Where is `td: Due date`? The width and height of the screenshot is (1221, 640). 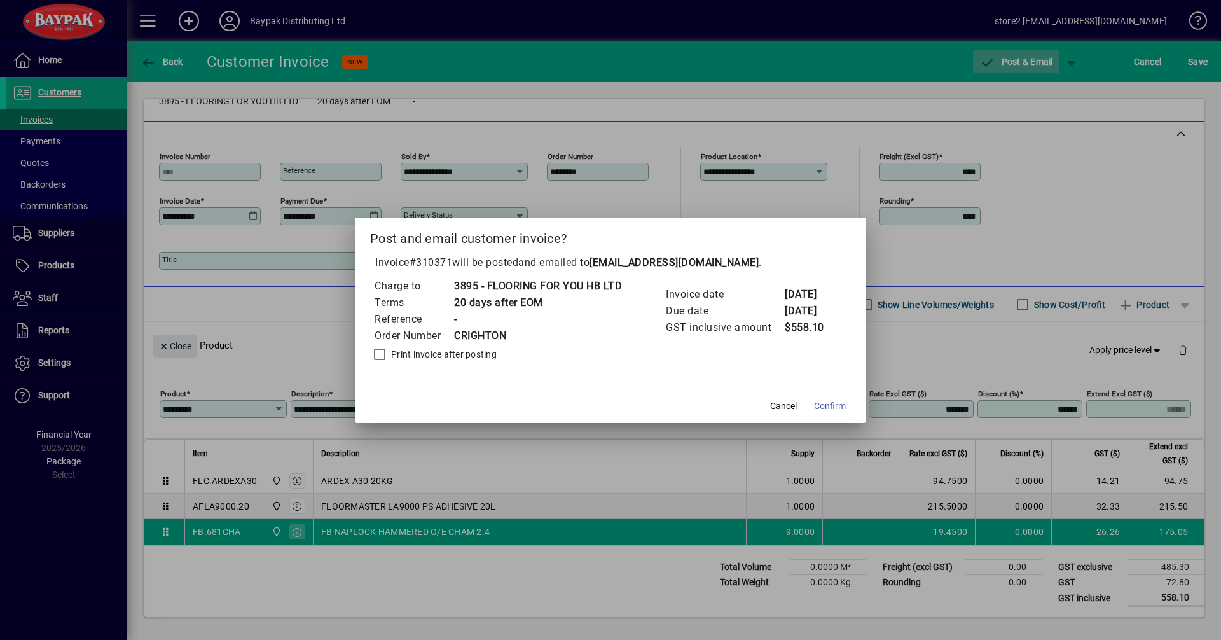 td: Due date is located at coordinates (724, 311).